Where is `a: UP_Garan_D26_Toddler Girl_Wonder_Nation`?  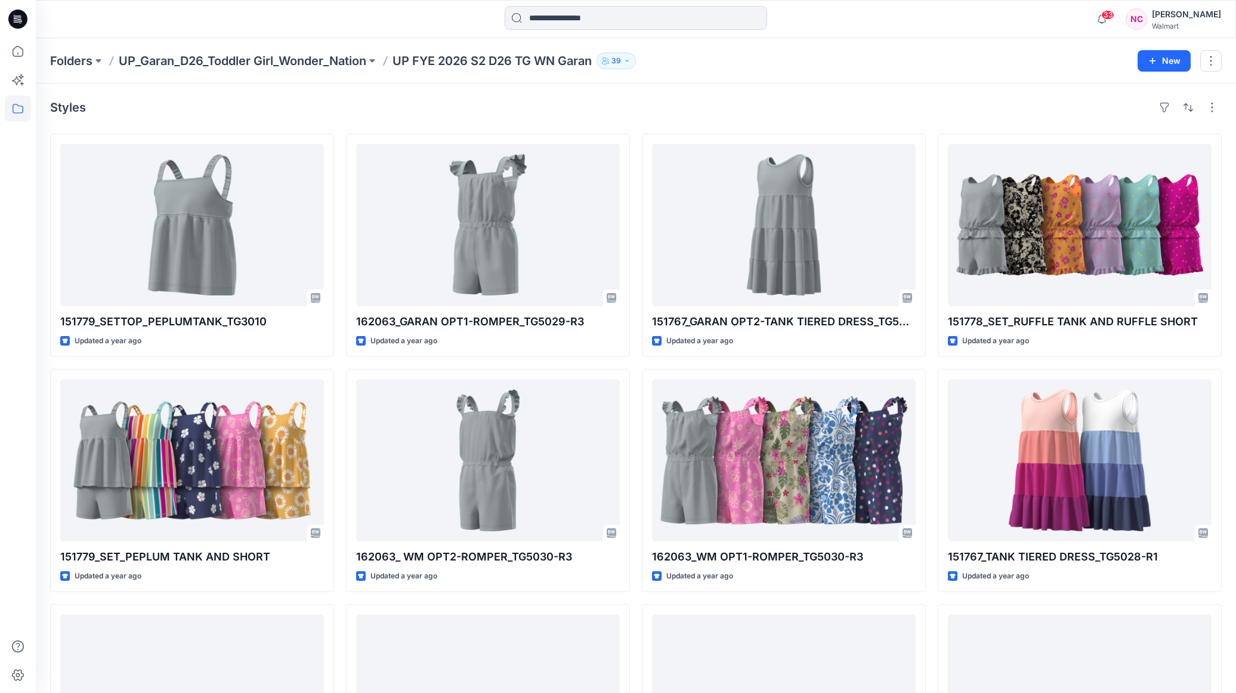
a: UP_Garan_D26_Toddler Girl_Wonder_Nation is located at coordinates (242, 61).